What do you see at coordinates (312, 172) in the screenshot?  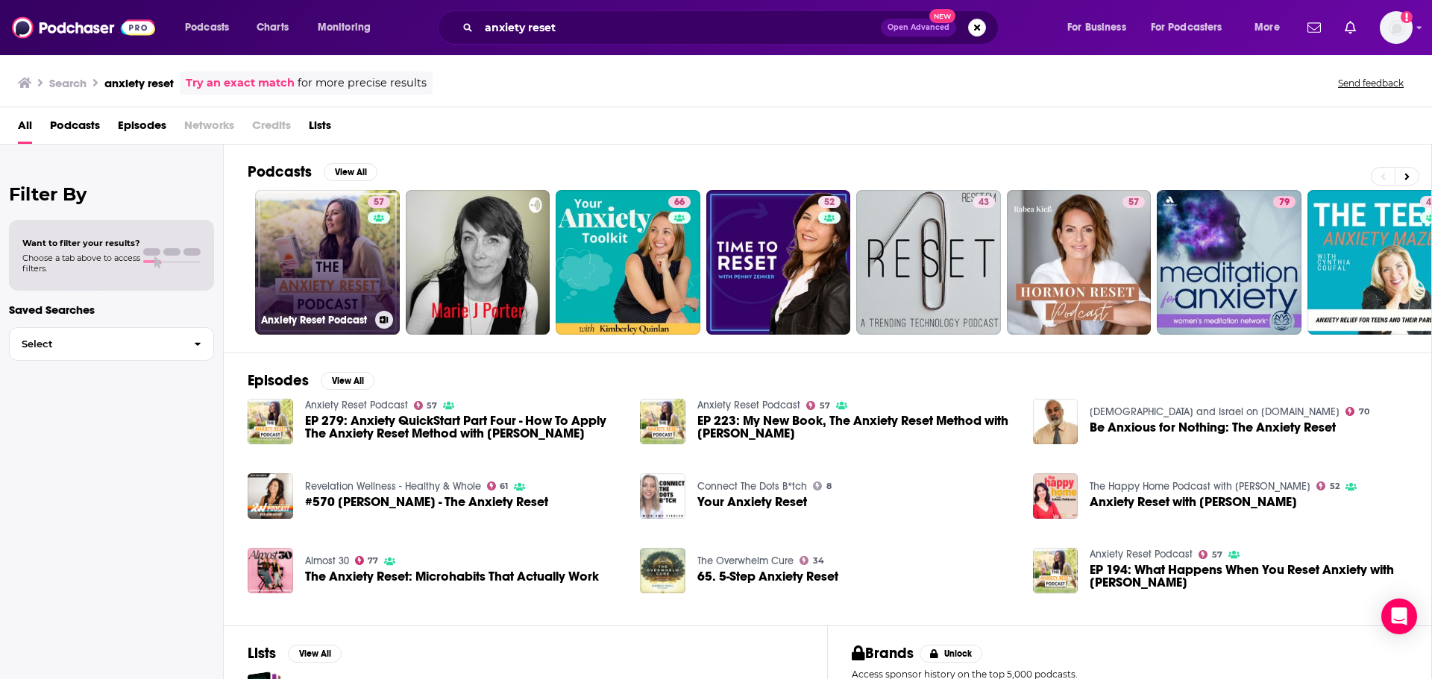 I see `a: PodcastsView All` at bounding box center [312, 172].